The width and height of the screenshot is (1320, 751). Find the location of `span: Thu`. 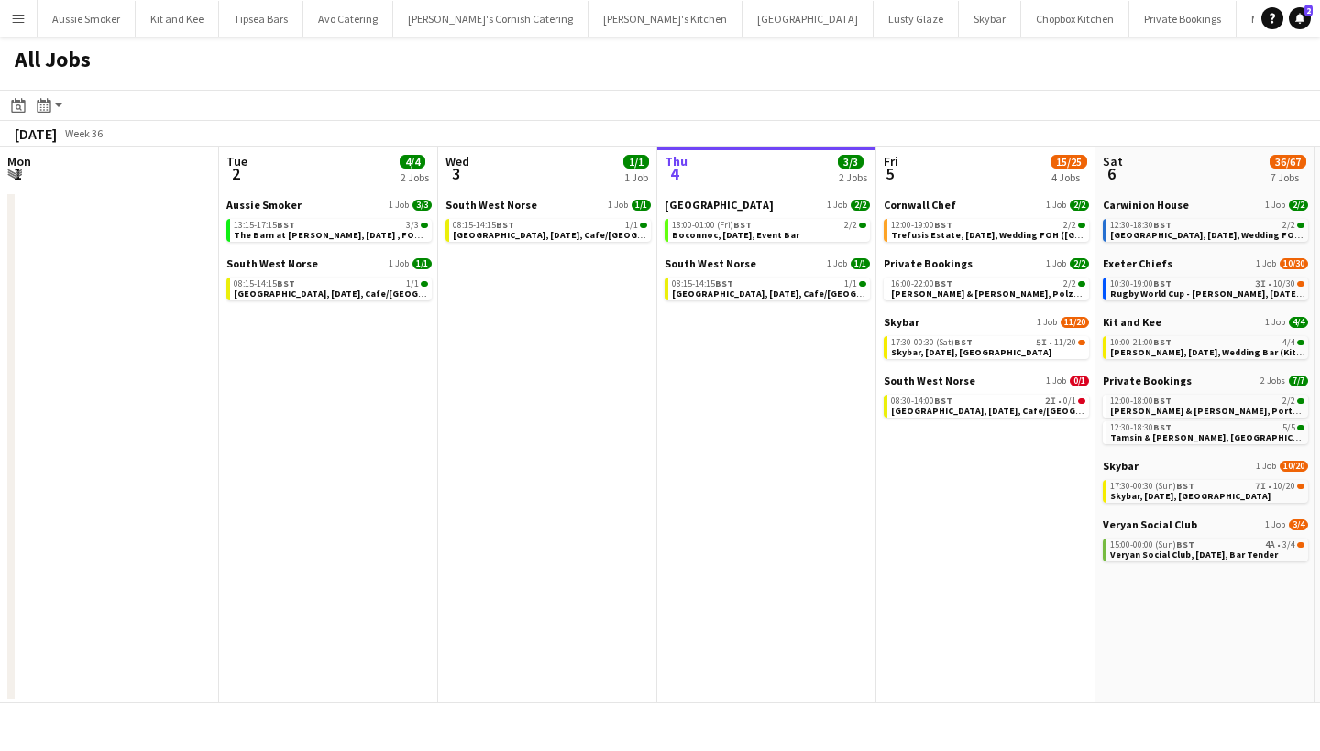

span: Thu is located at coordinates (675, 161).